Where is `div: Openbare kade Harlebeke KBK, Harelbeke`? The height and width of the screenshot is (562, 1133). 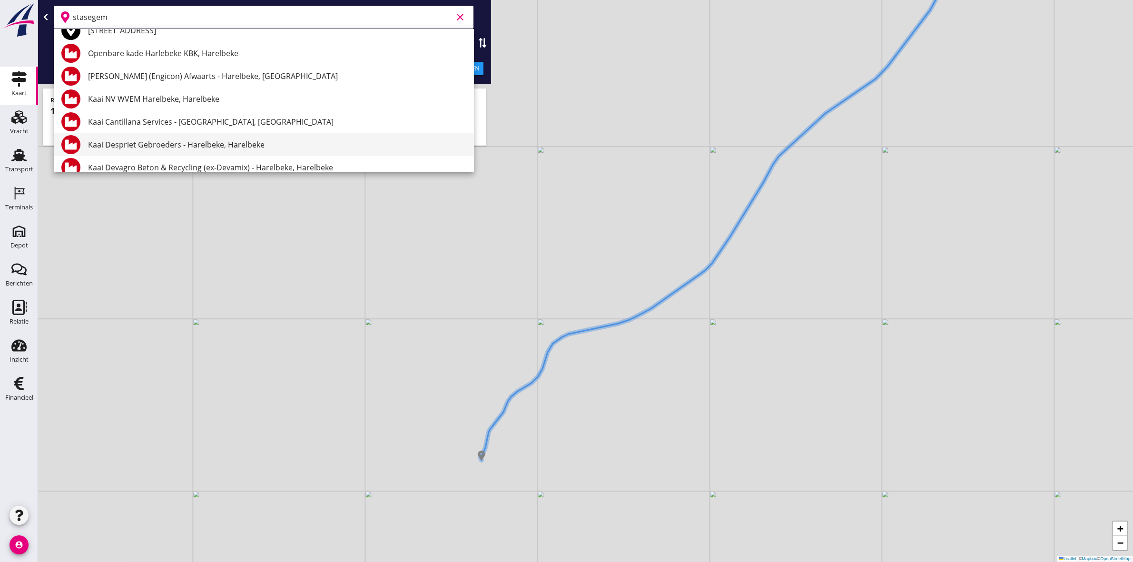 div: Openbare kade Harlebeke KBK, Harelbeke is located at coordinates (277, 53).